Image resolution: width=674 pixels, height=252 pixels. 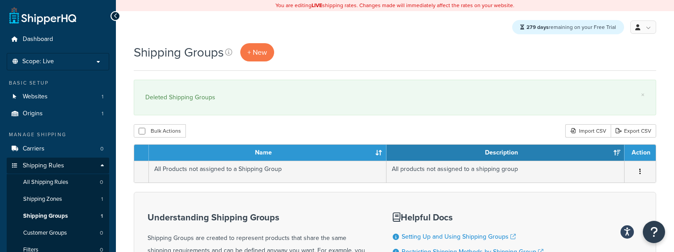 What do you see at coordinates (58, 135) in the screenshot?
I see `div: Manage Shipping` at bounding box center [58, 135].